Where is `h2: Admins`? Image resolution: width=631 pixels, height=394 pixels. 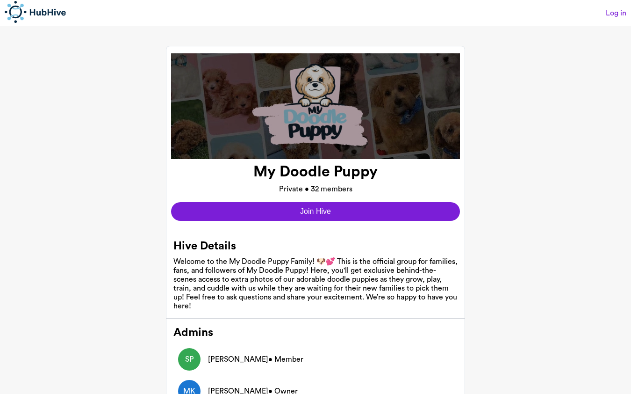 h2: Admins is located at coordinates (316, 333).